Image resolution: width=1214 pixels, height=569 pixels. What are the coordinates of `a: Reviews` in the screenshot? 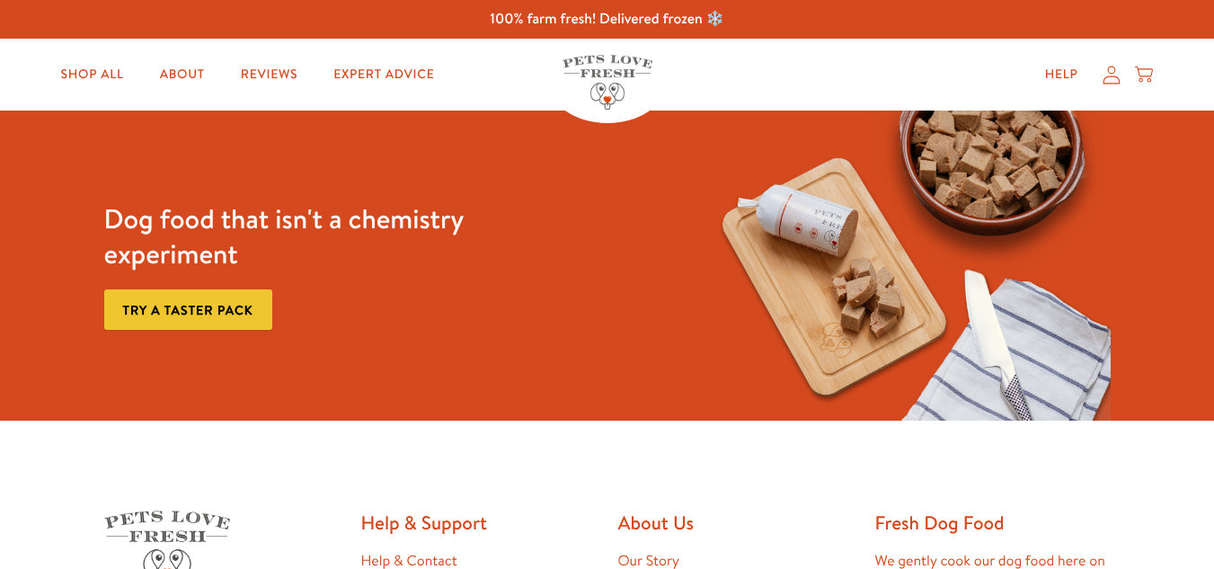 It's located at (269, 75).